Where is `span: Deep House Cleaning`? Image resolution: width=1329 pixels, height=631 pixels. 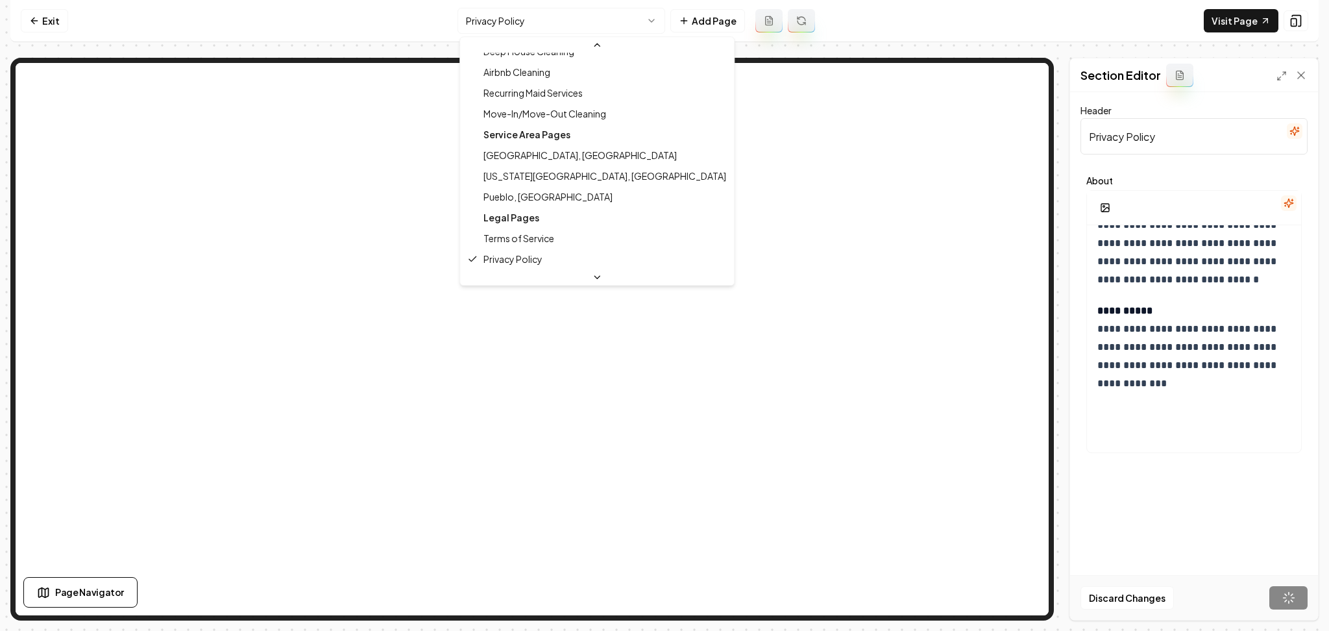
span: Deep House Cleaning is located at coordinates (529, 51).